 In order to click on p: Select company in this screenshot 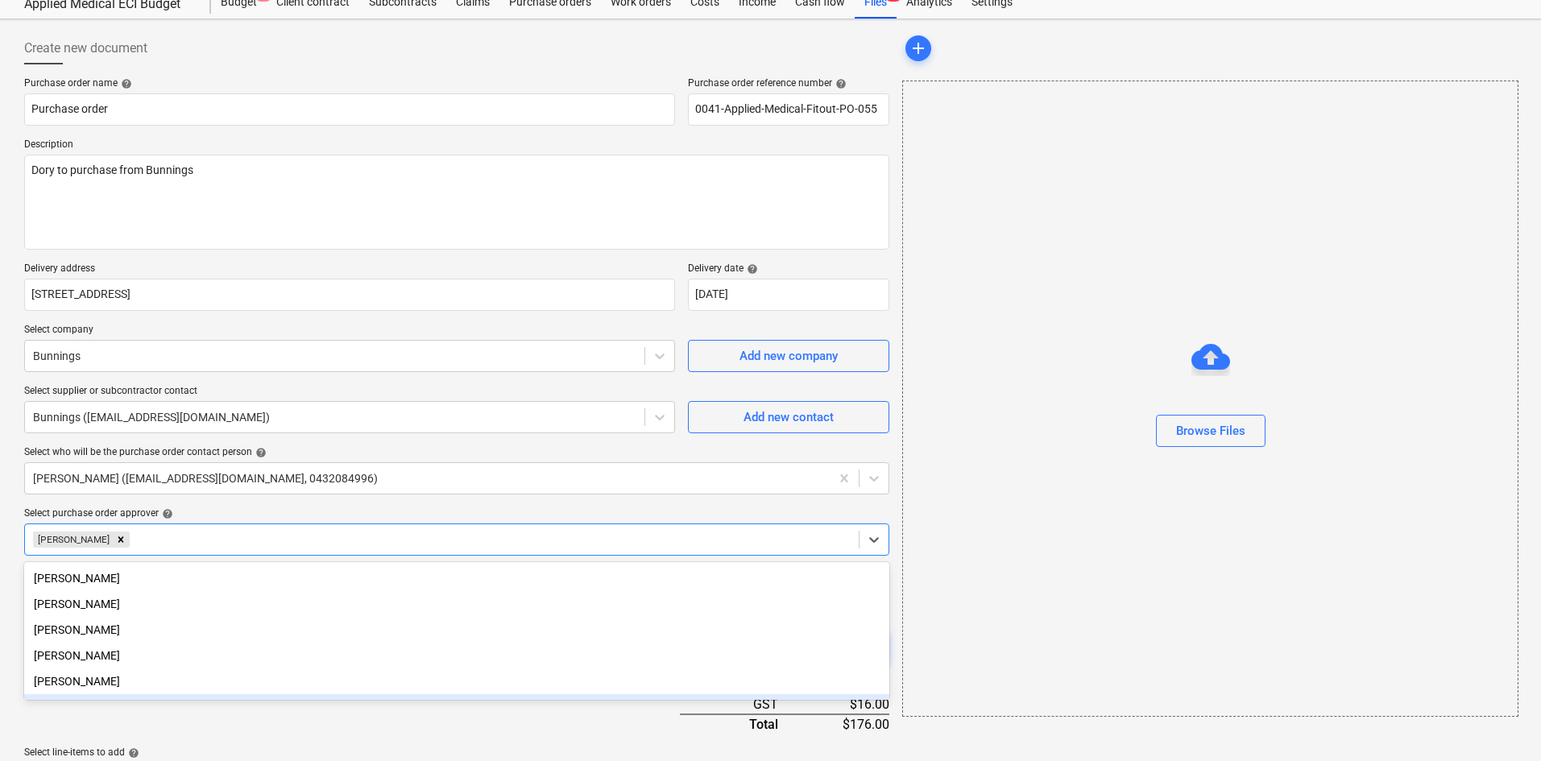, I will do `click(350, 332)`.